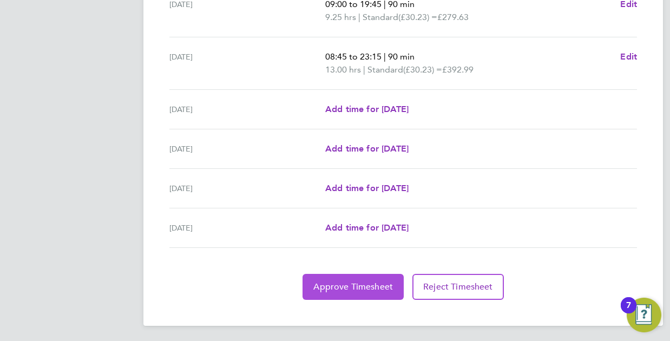 The height and width of the screenshot is (341, 670). Describe the element at coordinates (628, 312) in the screenshot. I see `div: 7` at that location.